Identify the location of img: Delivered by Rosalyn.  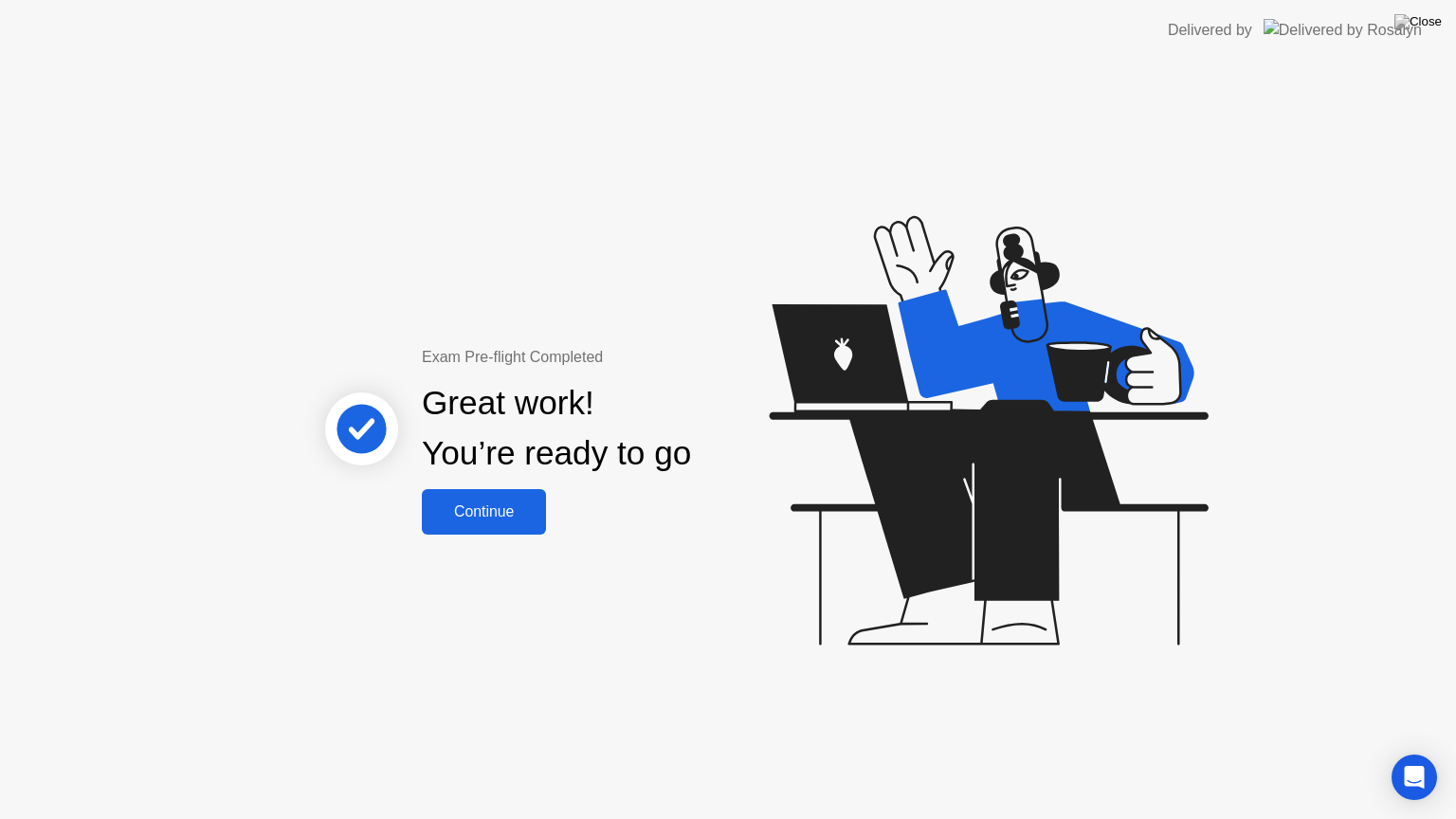
(1342, 29).